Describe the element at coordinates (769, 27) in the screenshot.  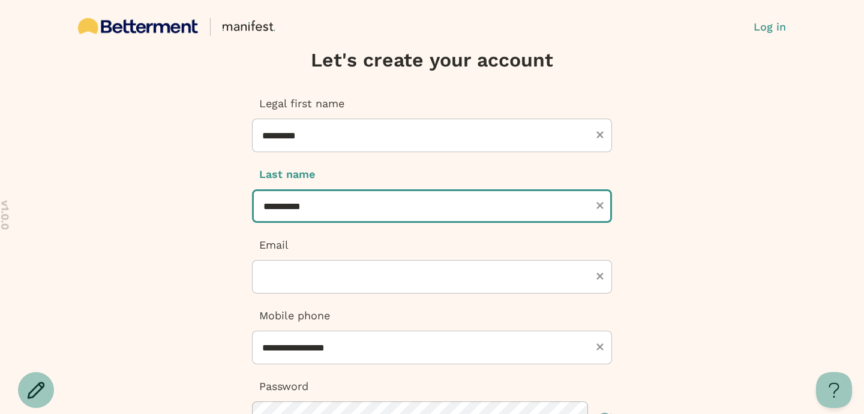
I see `p: Log in` at that location.